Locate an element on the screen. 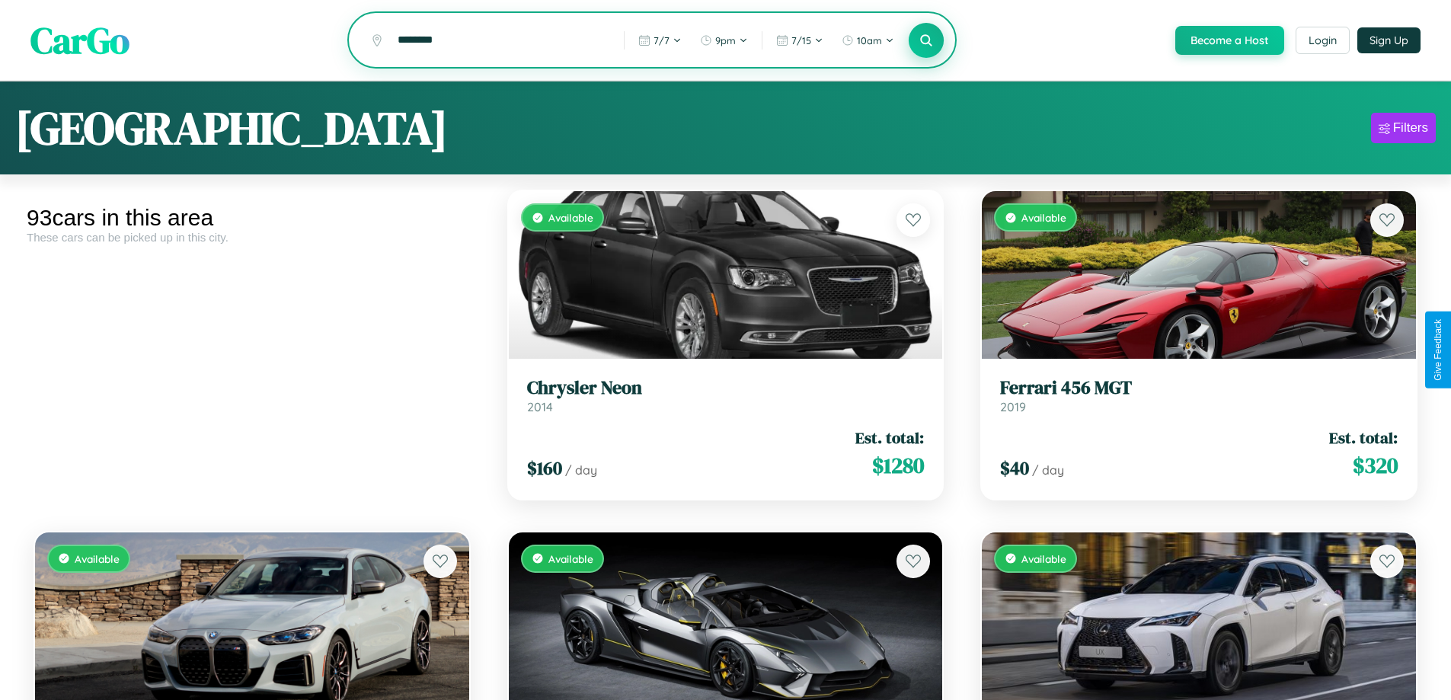  span: 10am is located at coordinates (869, 40).